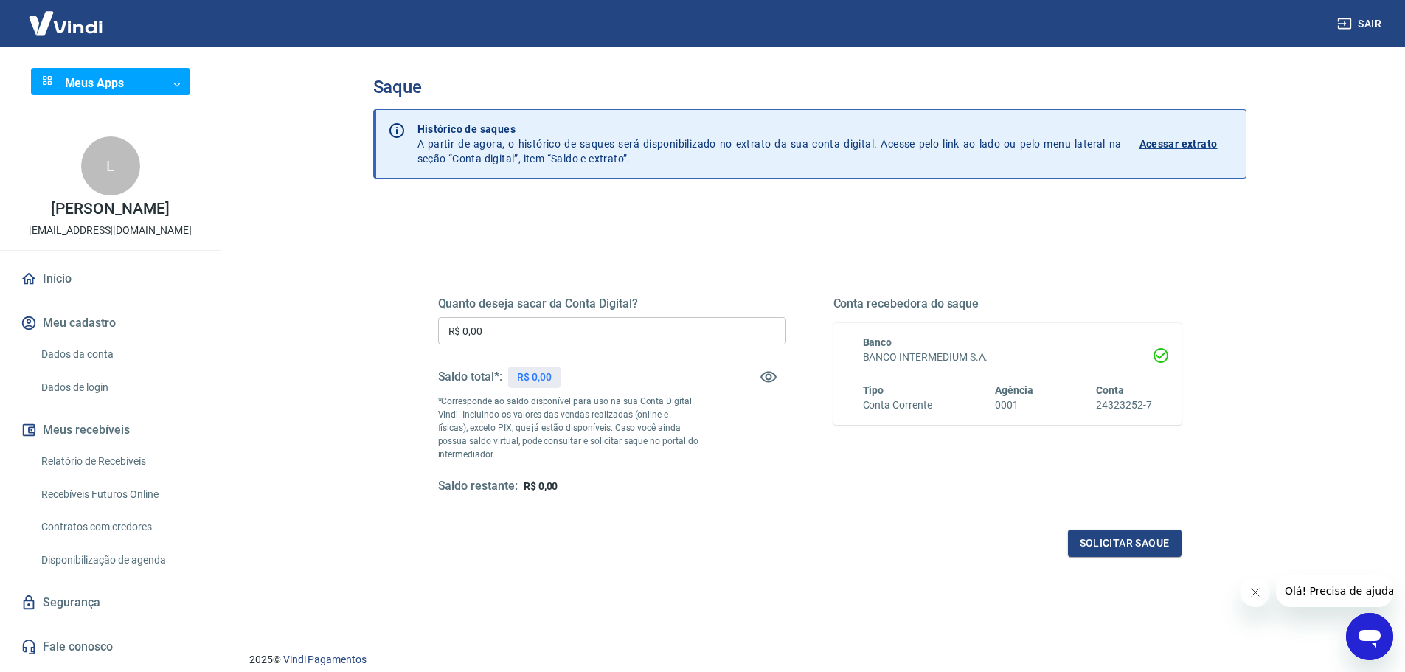 This screenshot has width=1405, height=672. What do you see at coordinates (110, 430) in the screenshot?
I see `button: Meus recebíveis` at bounding box center [110, 430].